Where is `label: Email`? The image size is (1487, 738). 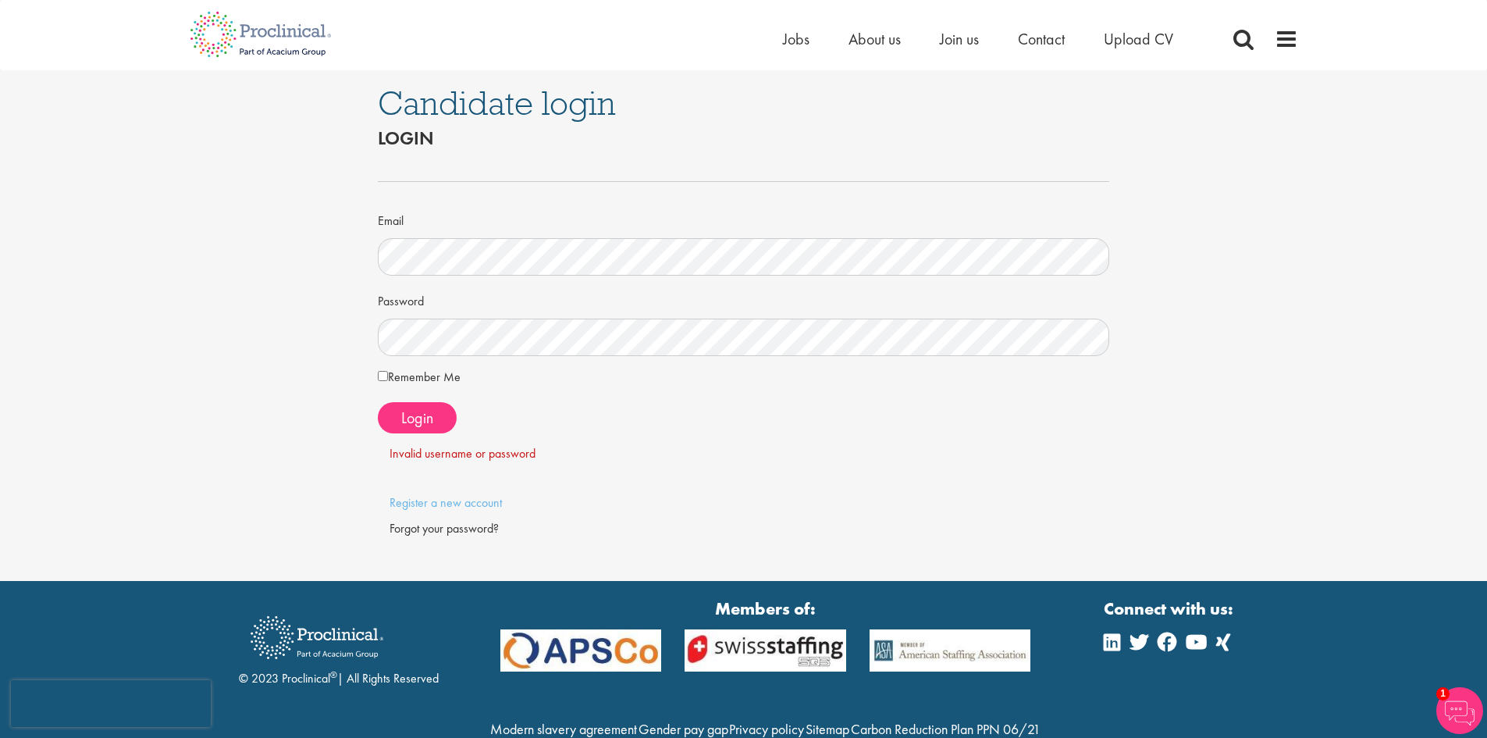
label: Email is located at coordinates (390, 219).